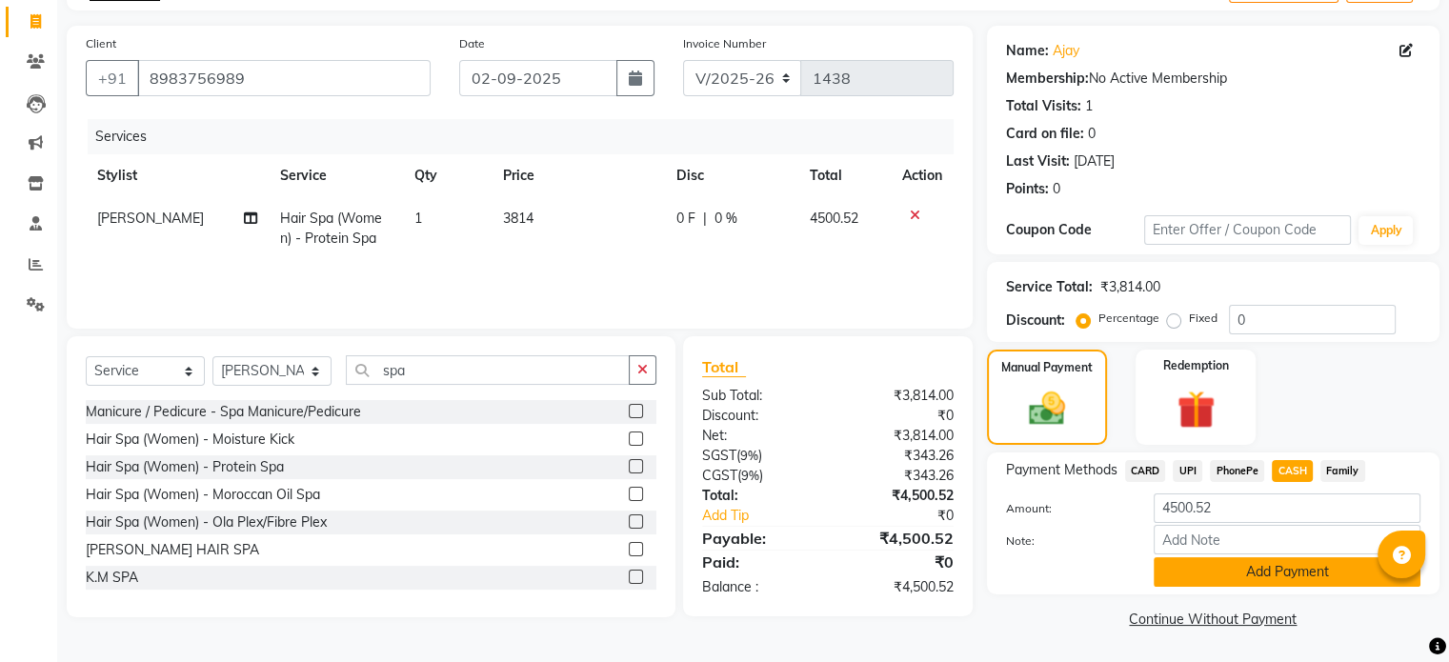 Image resolution: width=1449 pixels, height=662 pixels. What do you see at coordinates (1049, 287) in the screenshot?
I see `div: Service Total:` at bounding box center [1049, 287].